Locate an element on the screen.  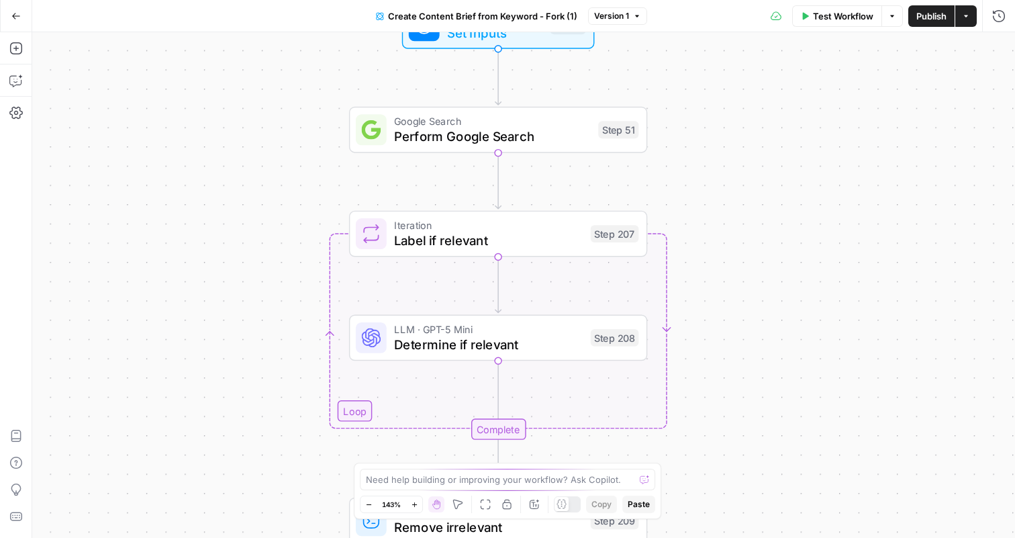
div: Google SearchPerform Google SearchStep 51 is located at coordinates (498, 130).